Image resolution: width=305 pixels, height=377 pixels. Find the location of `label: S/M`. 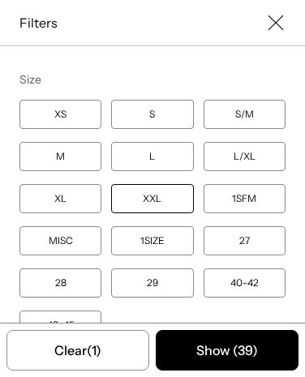

label: S/M is located at coordinates (244, 114).